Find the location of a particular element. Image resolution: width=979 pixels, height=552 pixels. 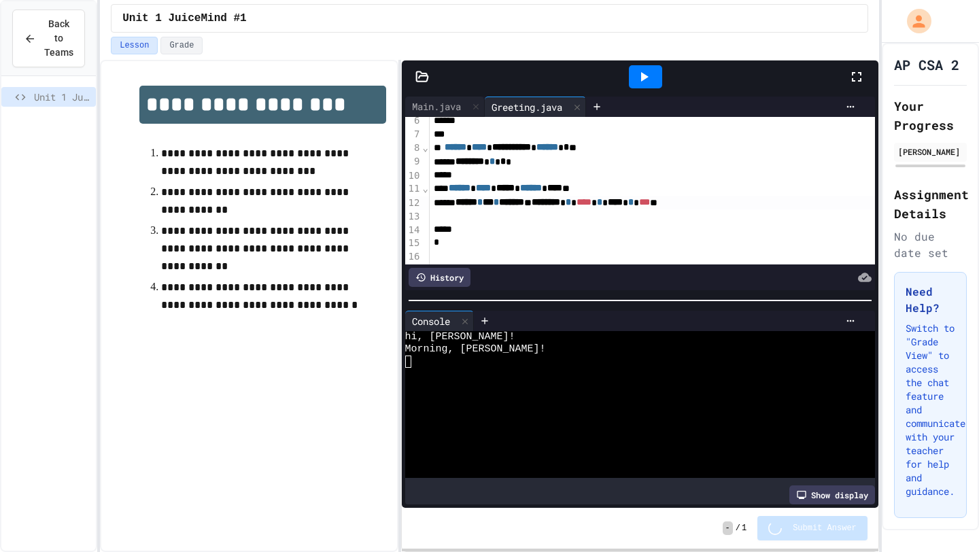

div: 11 is located at coordinates (414, 189).